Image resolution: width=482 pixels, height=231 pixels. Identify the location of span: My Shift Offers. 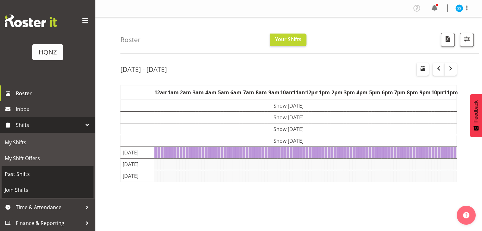
(47, 158).